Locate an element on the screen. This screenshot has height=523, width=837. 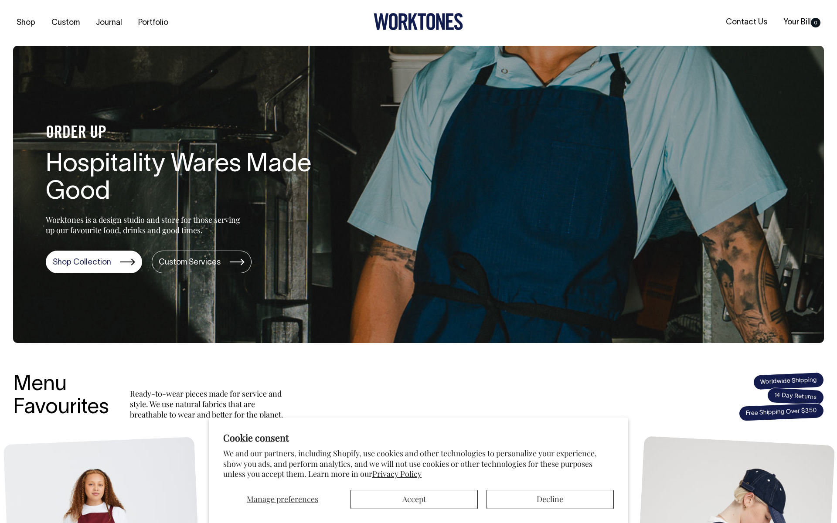
h2: Cookie consent is located at coordinates (419, 438).